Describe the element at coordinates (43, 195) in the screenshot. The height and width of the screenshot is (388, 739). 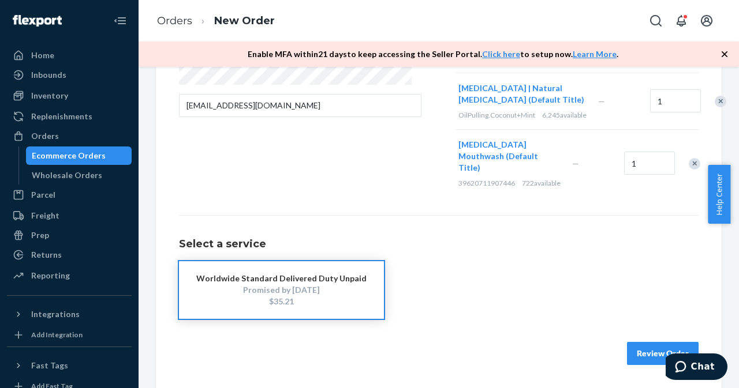
I see `div: Parcel` at that location.